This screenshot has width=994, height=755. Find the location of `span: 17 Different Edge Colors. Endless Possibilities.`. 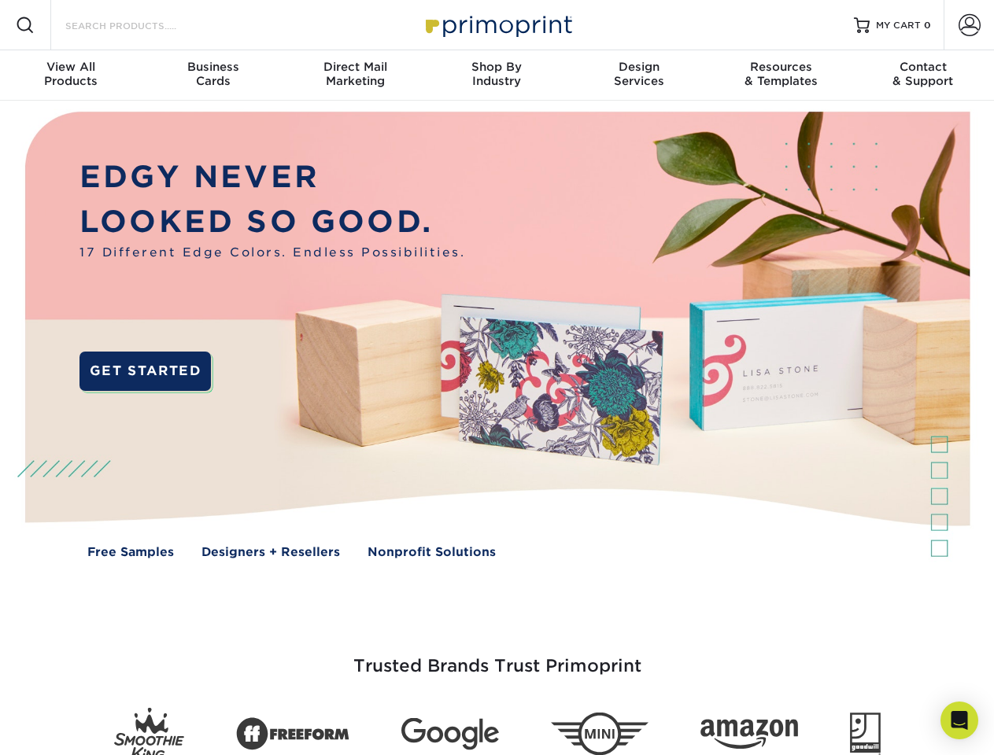

span: 17 Different Edge Colors. Endless Possibilities. is located at coordinates (272, 253).